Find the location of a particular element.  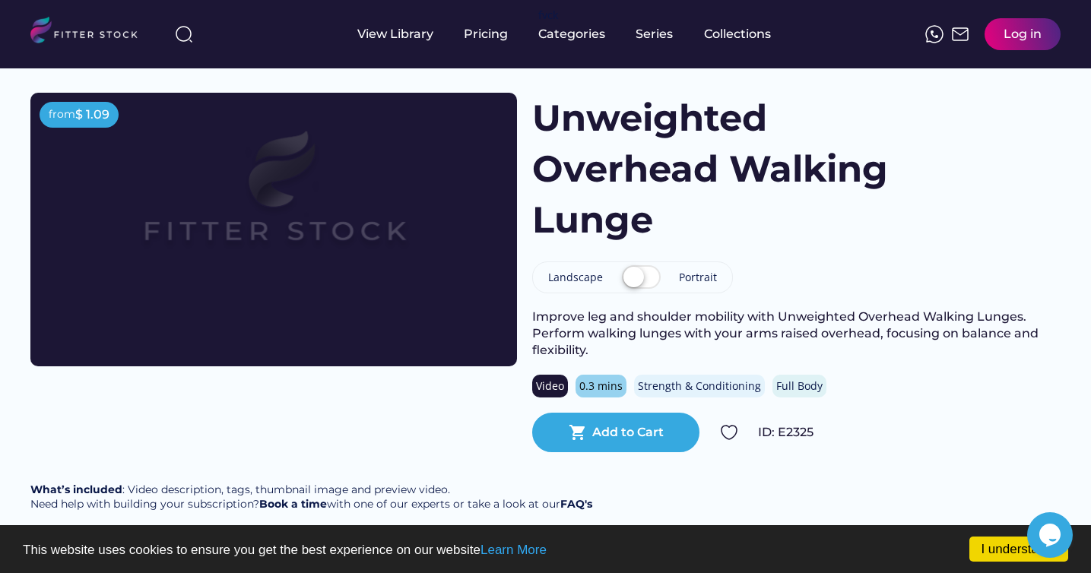

div: Series is located at coordinates (655, 34).